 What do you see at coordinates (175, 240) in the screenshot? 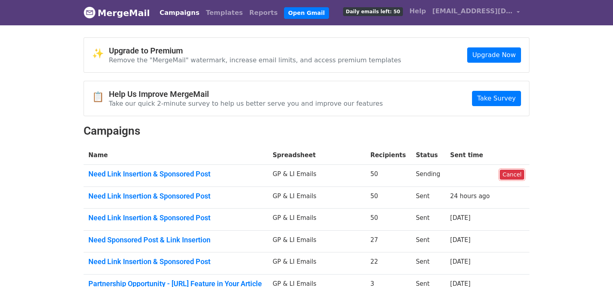
I see `a: Need Sponsored Post & Link Insertion` at bounding box center [175, 240].